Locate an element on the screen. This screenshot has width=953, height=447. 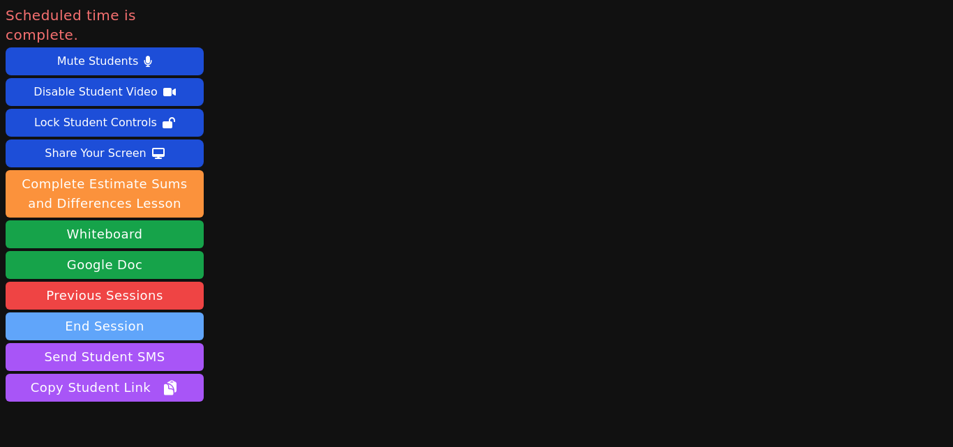
button: Mute Students is located at coordinates (105, 61).